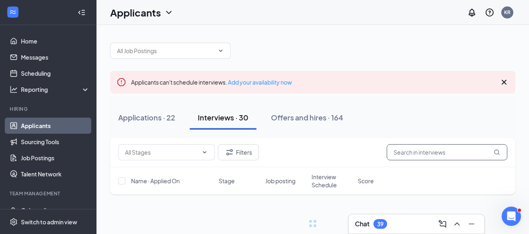  Describe the element at coordinates (362, 224) in the screenshot. I see `h3: Chat` at that location.